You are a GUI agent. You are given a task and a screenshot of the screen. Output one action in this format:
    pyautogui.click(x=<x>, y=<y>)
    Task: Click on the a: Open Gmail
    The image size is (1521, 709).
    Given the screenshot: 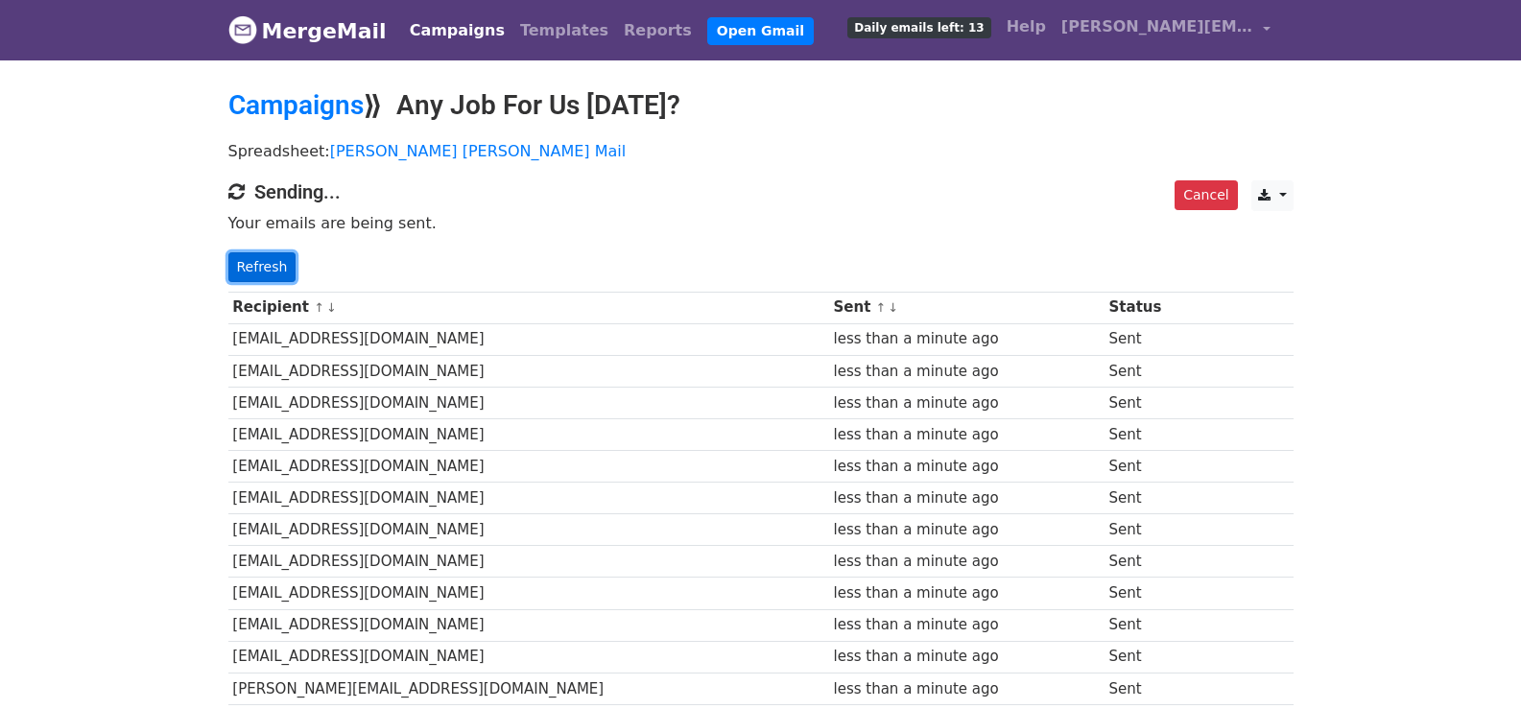 What is the action you would take?
    pyautogui.click(x=760, y=31)
    